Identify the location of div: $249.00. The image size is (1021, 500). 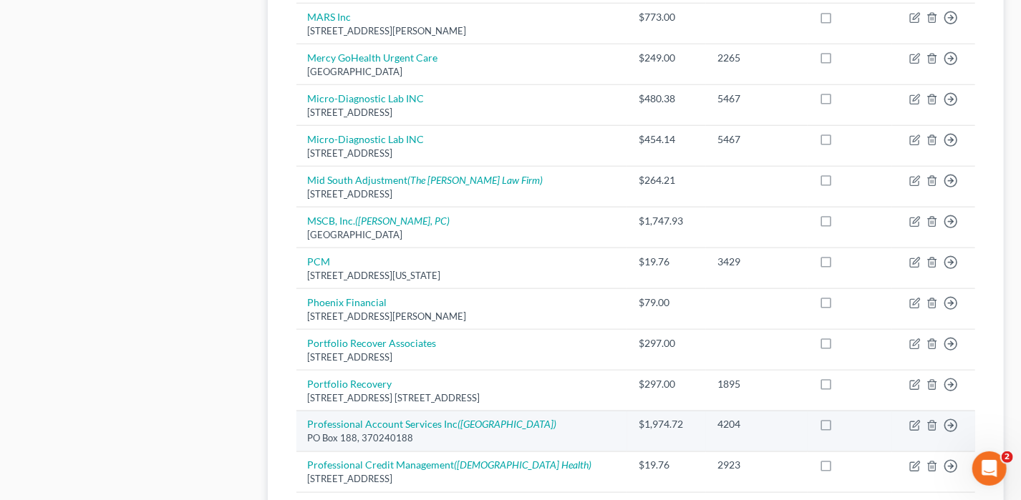
(667, 58).